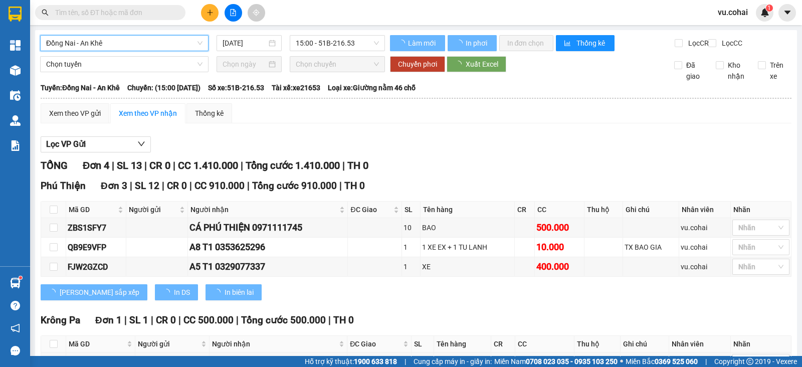  What do you see at coordinates (476, 64) in the screenshot?
I see `button: Xuất Excel` at bounding box center [476, 64].